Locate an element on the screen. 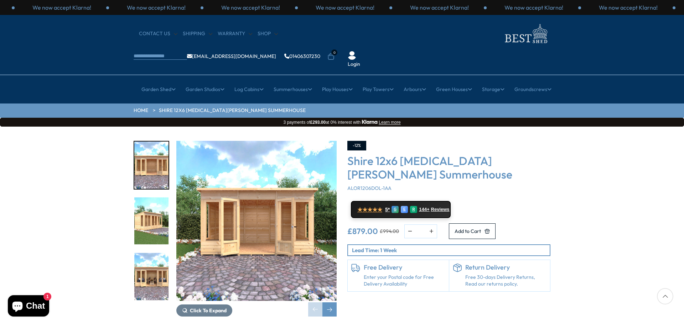  div: Previous slide is located at coordinates (315, 310).